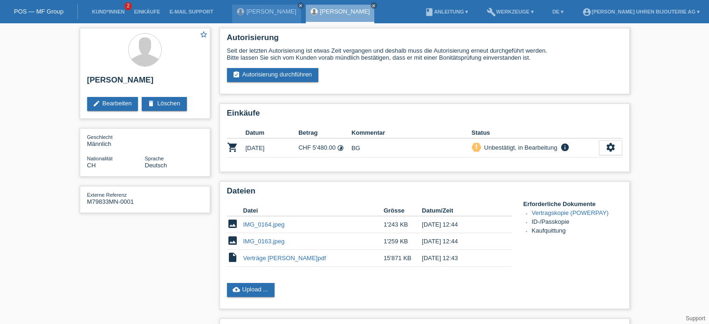  I want to click on i: edit, so click(97, 104).